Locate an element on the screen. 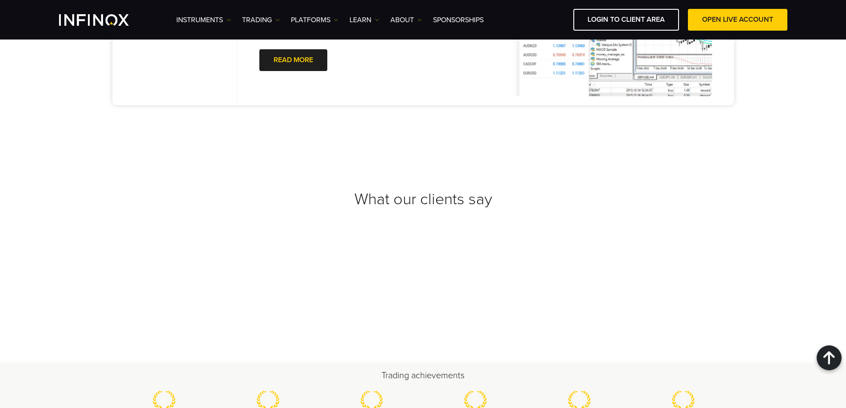 The height and width of the screenshot is (408, 846). a: ABOUT is located at coordinates (406, 20).